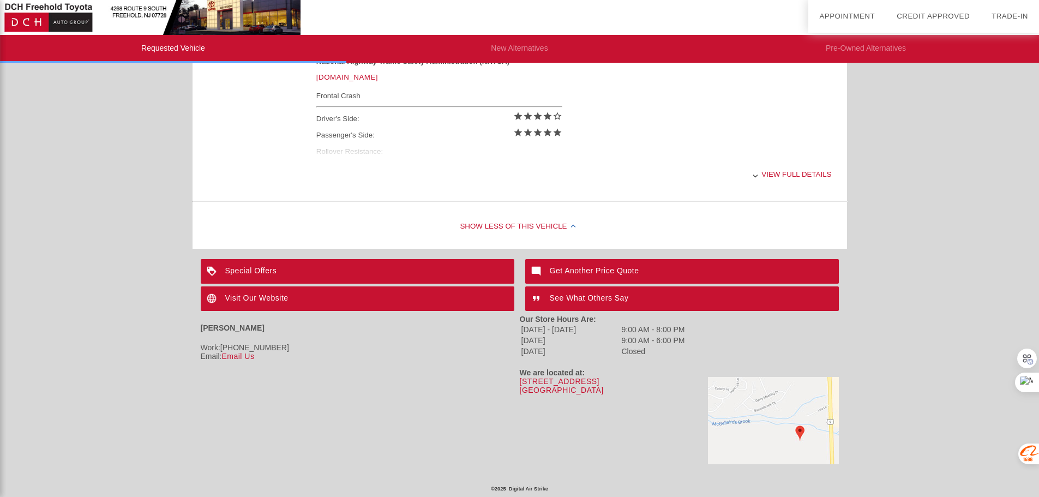  Describe the element at coordinates (653, 340) in the screenshot. I see `td: 9:00 AM - 6:00 PM` at that location.